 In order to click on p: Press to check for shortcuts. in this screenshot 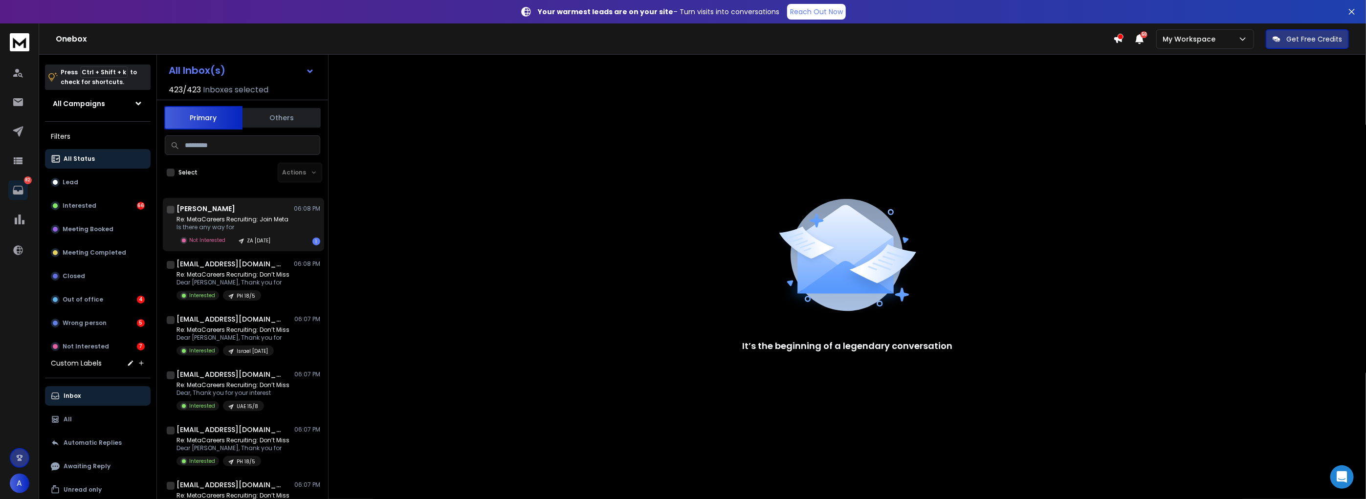, I will do `click(99, 77)`.